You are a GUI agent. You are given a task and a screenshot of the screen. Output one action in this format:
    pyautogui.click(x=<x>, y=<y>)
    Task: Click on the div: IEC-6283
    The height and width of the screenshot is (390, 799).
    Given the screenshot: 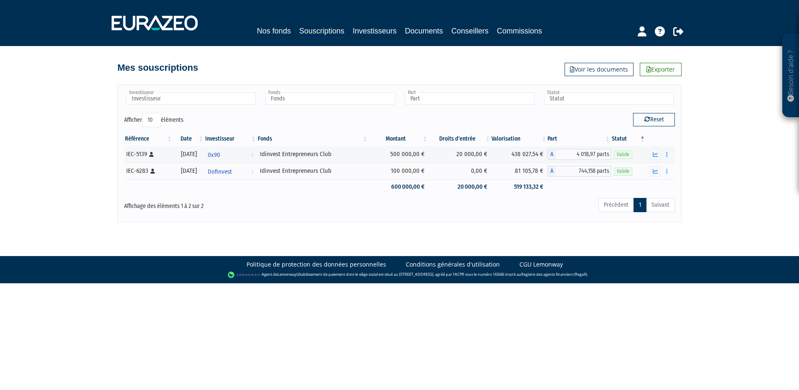 What is the action you would take?
    pyautogui.click(x=148, y=171)
    